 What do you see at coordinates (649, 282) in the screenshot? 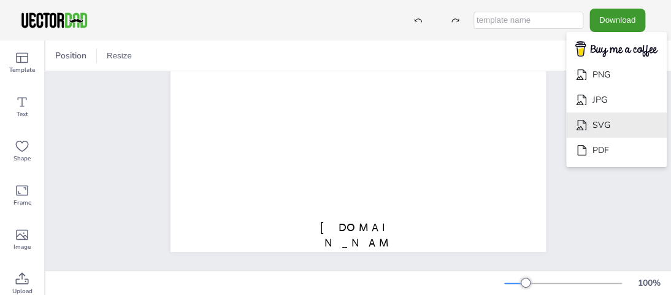
I see `div: 100 %` at bounding box center [649, 282].